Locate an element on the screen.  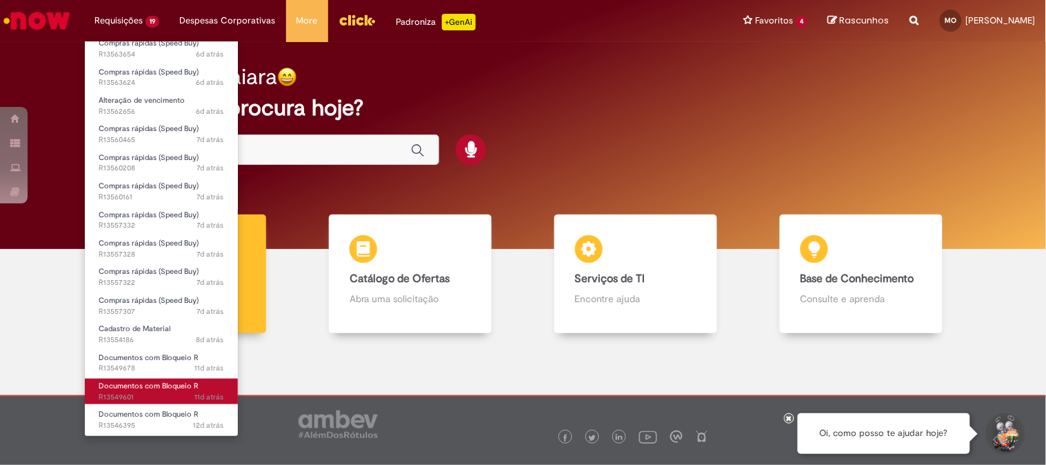
span: Favoritos is located at coordinates (773, 21).